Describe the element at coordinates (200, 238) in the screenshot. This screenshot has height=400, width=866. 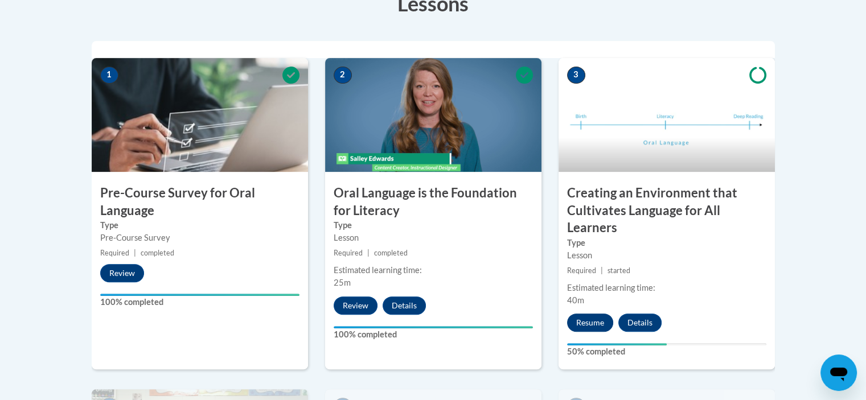
I see `div: Pre-Course Survey` at that location.